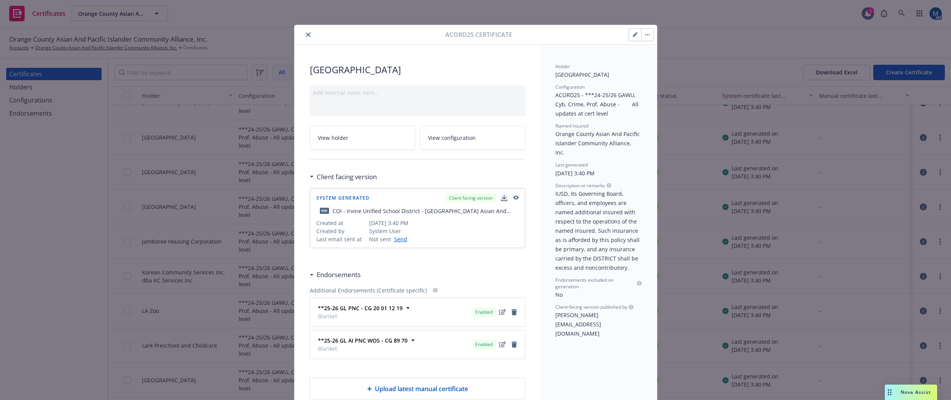  I want to click on span: No, so click(559, 294).